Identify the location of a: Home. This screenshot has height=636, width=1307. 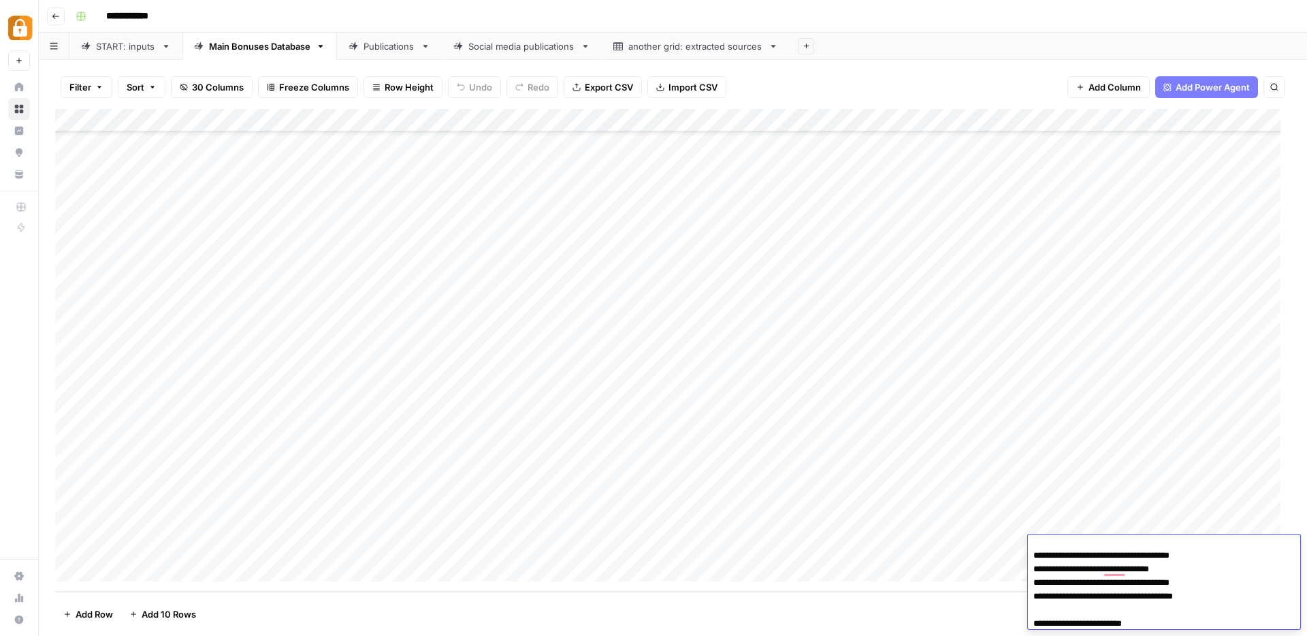
(19, 87).